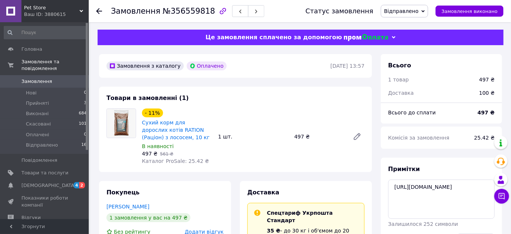  Describe the element at coordinates (37, 135) in the screenshot. I see `span: Оплачені` at that location.